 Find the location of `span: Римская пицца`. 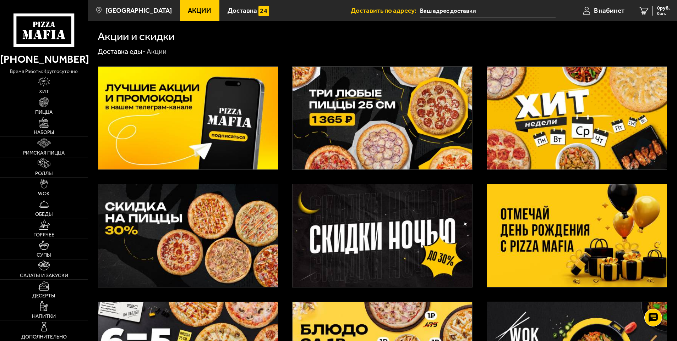

span: Римская пицца is located at coordinates (44, 153).